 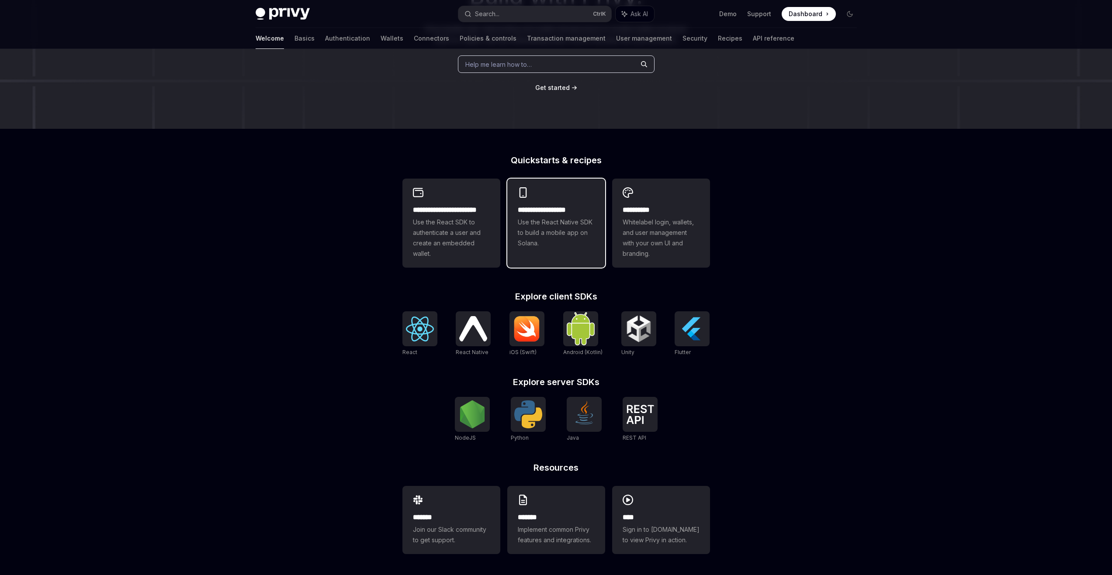 I want to click on a: Welcome, so click(x=270, y=38).